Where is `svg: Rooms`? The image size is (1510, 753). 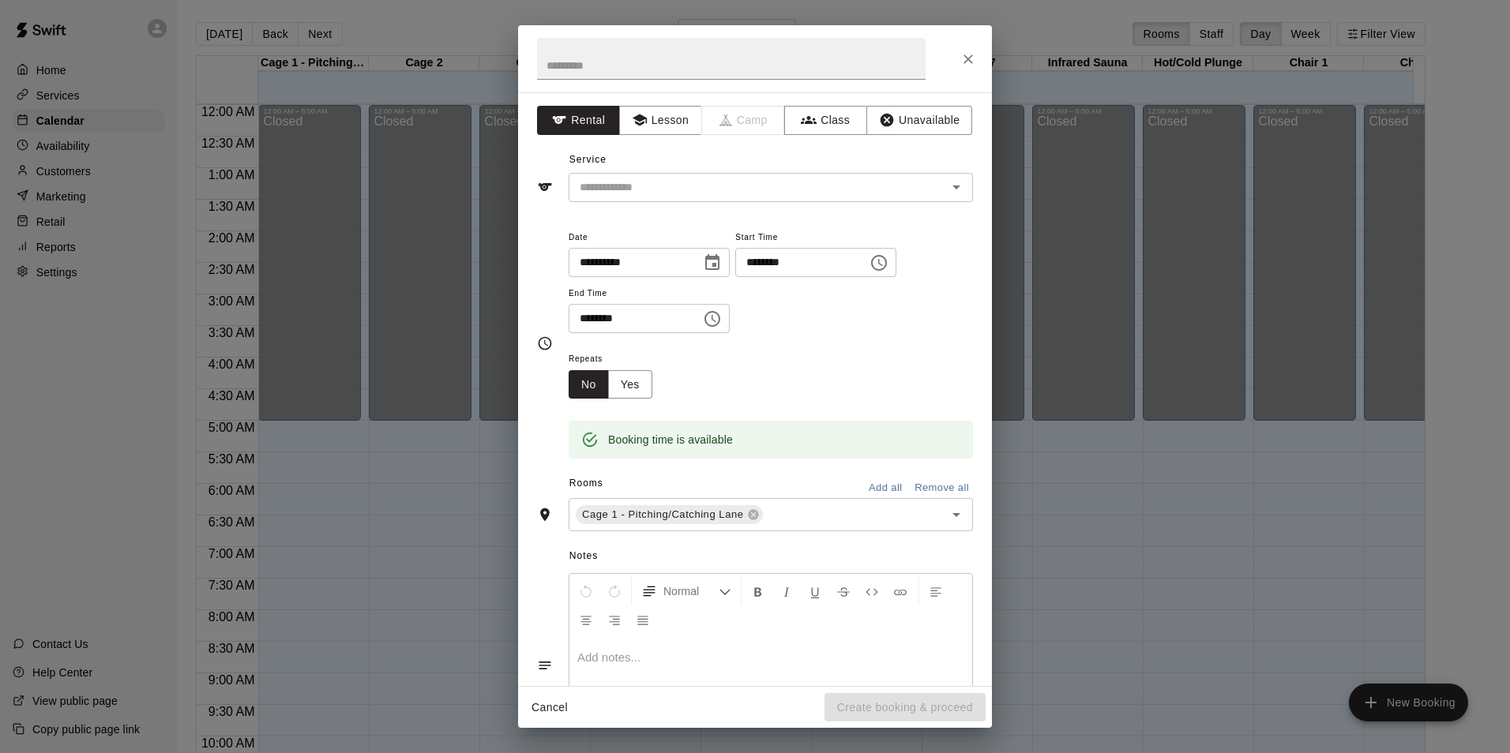
svg: Rooms is located at coordinates (545, 515).